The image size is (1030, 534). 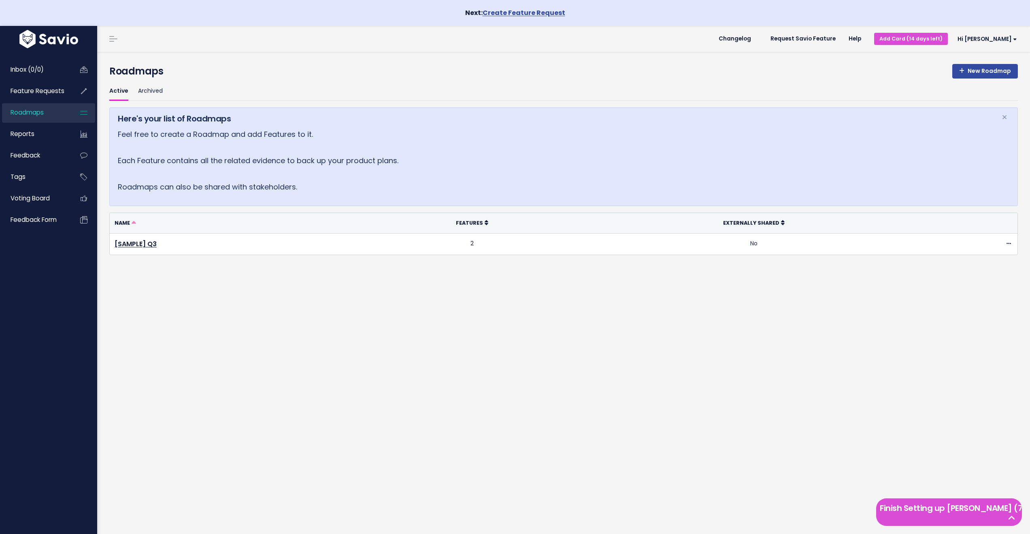 What do you see at coordinates (34, 155) in the screenshot?
I see `a: Feedback` at bounding box center [34, 155].